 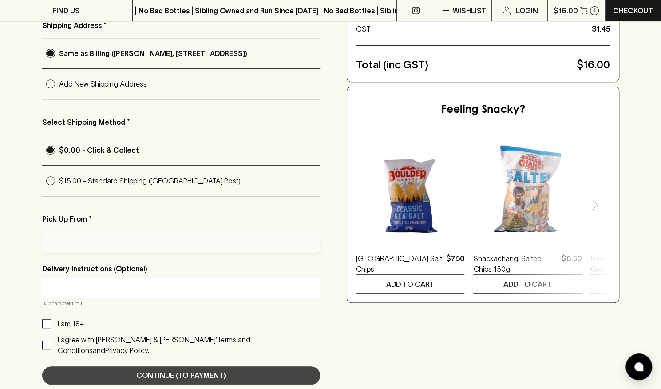 I want to click on p: Shipping Address *, so click(x=181, y=25).